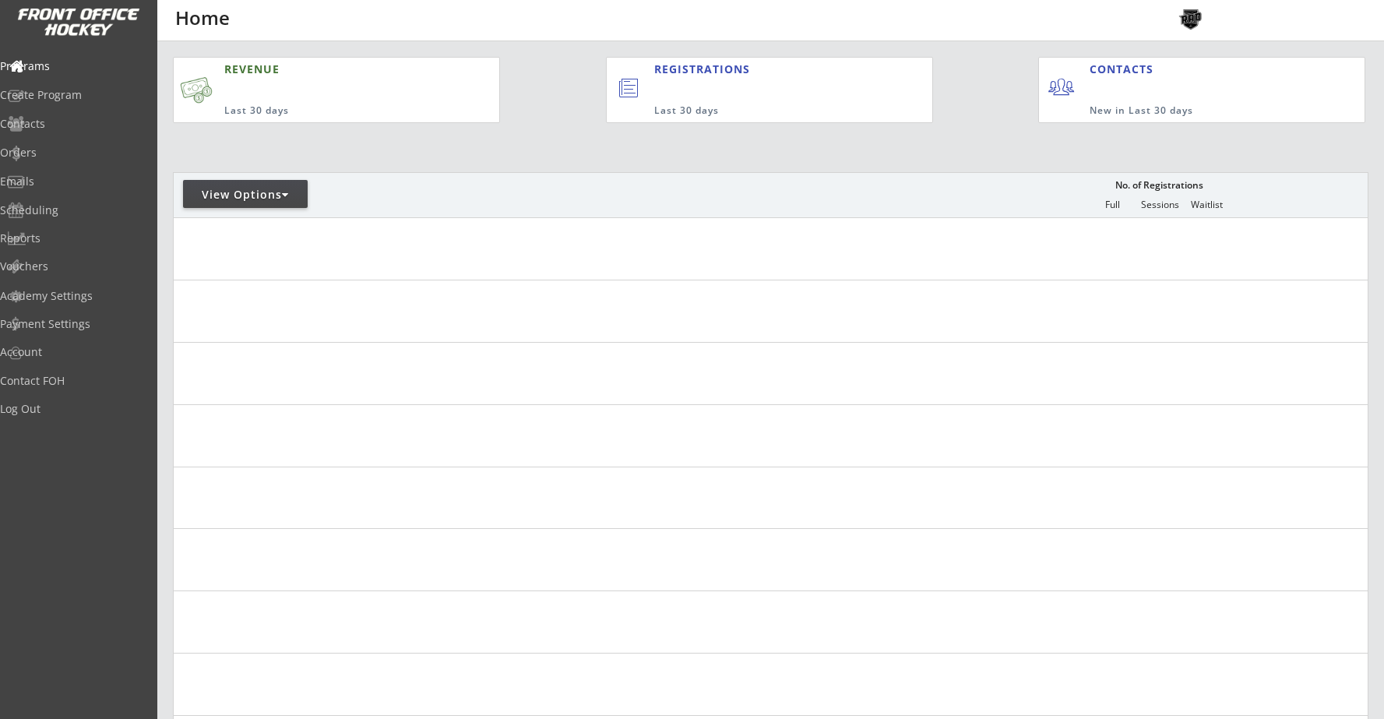 The height and width of the screenshot is (719, 1384). What do you see at coordinates (1160, 205) in the screenshot?
I see `div: Sessions` at bounding box center [1160, 205].